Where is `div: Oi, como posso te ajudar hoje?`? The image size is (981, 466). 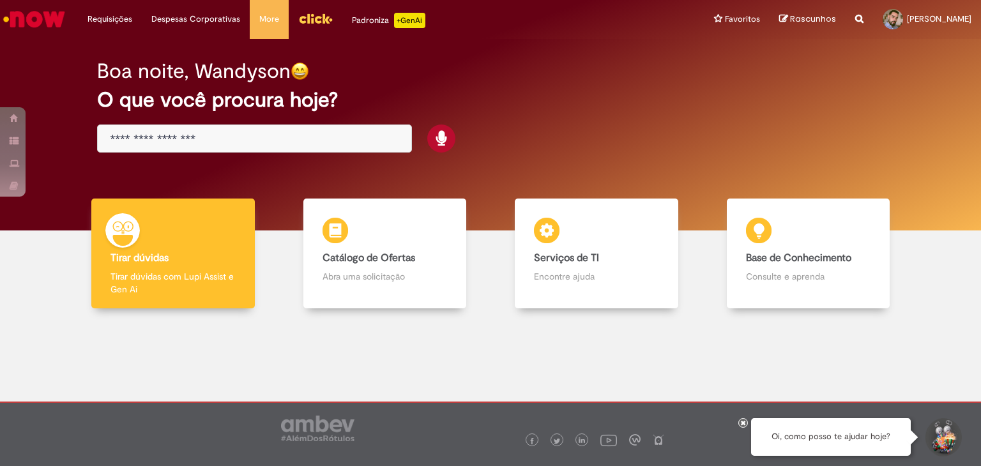
div: Oi, como posso te ajudar hoje? is located at coordinates (831, 437).